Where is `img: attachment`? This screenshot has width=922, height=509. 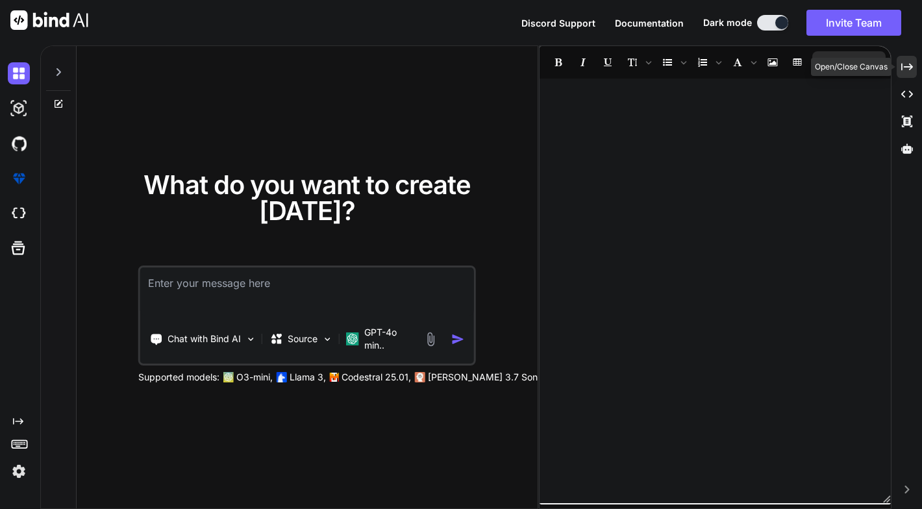 img: attachment is located at coordinates (431, 339).